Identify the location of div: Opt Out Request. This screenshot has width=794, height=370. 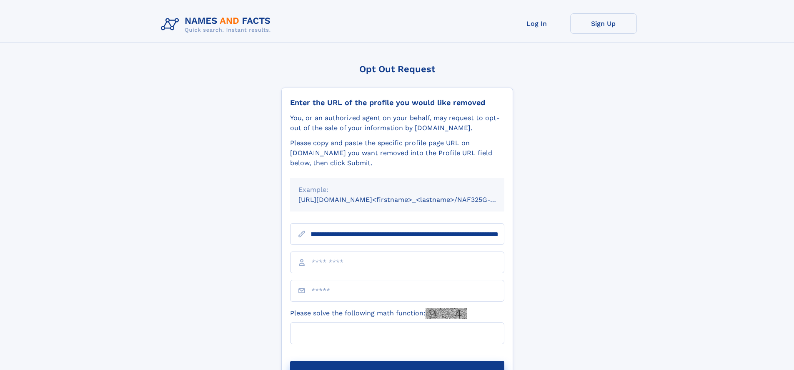
(397, 69).